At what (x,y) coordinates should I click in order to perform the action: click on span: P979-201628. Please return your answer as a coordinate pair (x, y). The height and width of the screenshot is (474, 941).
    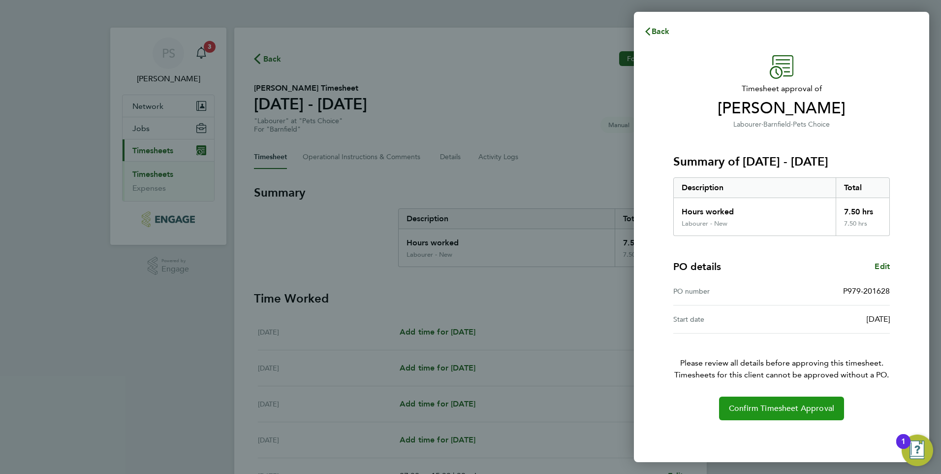
    Looking at the image, I should click on (867, 290).